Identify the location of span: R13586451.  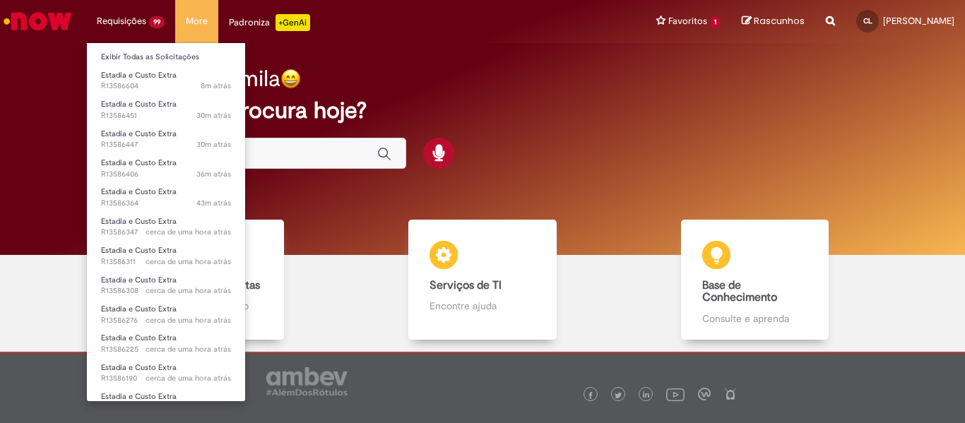
(166, 116).